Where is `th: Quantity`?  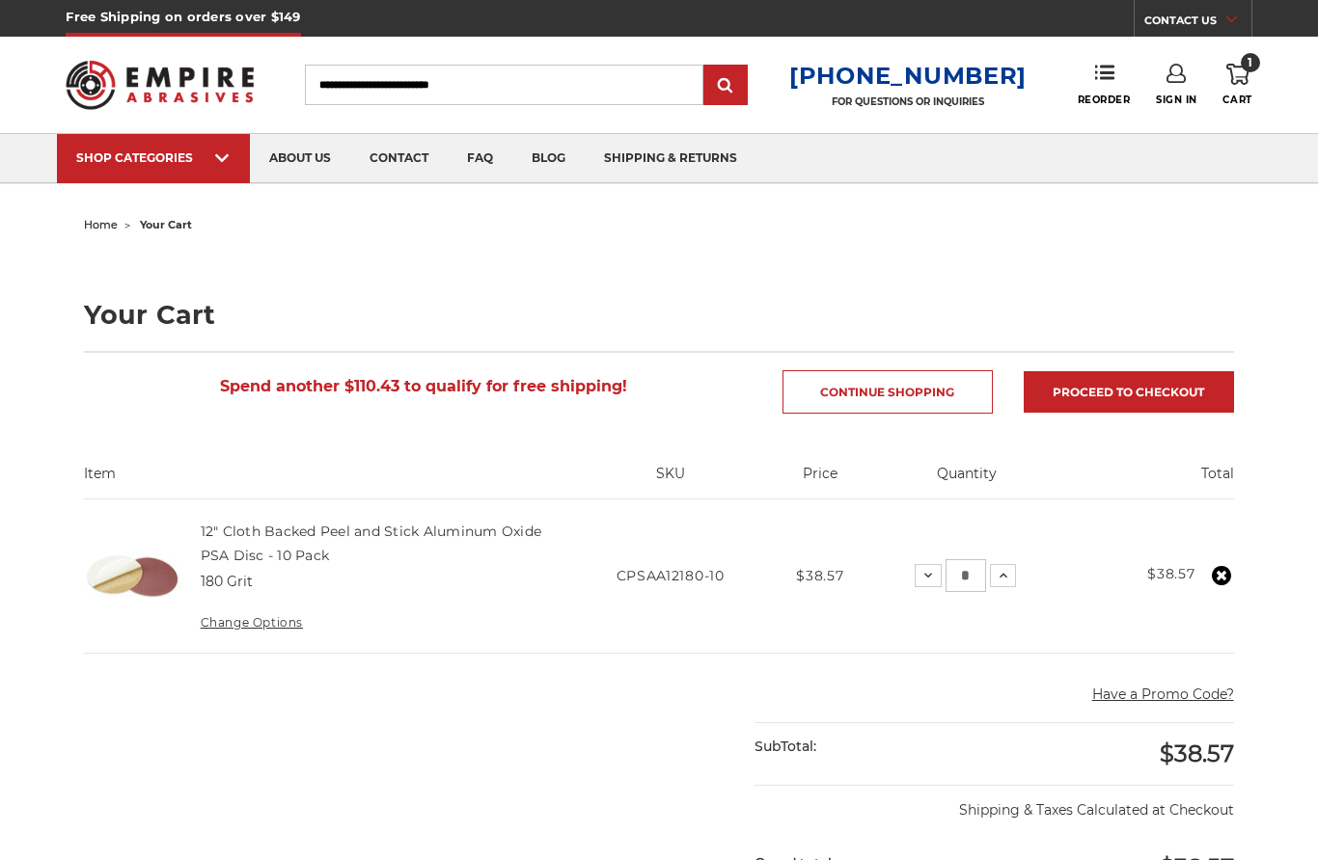 th: Quantity is located at coordinates (966, 481).